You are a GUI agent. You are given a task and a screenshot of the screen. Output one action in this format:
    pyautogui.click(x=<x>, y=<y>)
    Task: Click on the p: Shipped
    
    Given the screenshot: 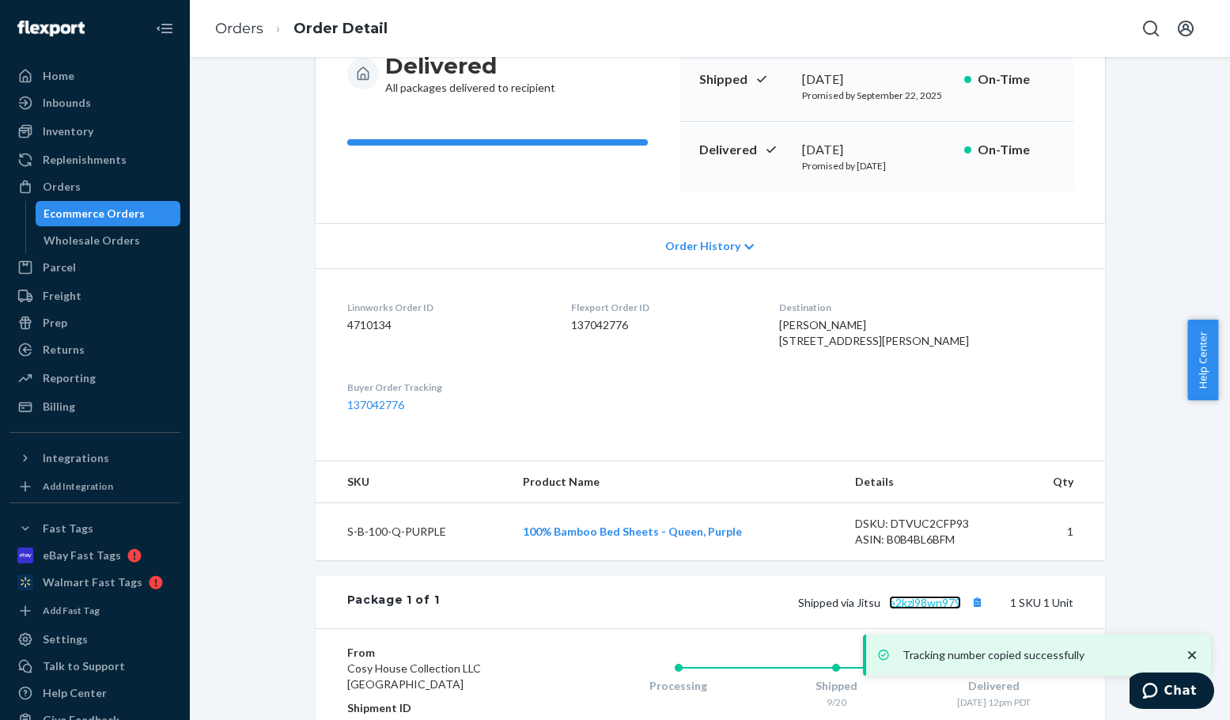 What is the action you would take?
    pyautogui.click(x=744, y=79)
    